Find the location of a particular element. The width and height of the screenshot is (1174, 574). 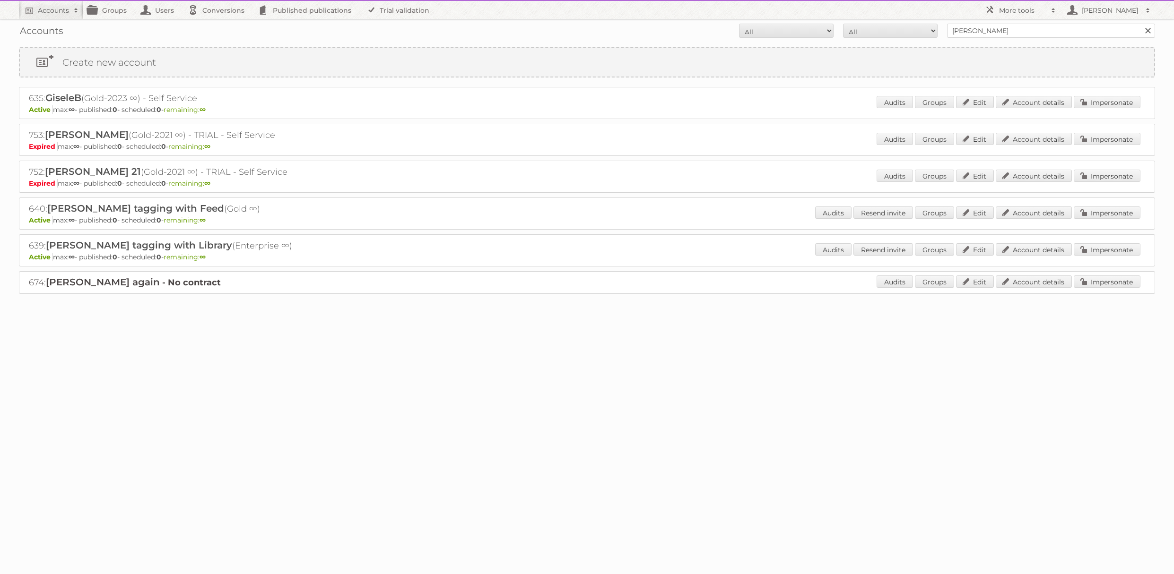

a: Published publications is located at coordinates (307, 10).